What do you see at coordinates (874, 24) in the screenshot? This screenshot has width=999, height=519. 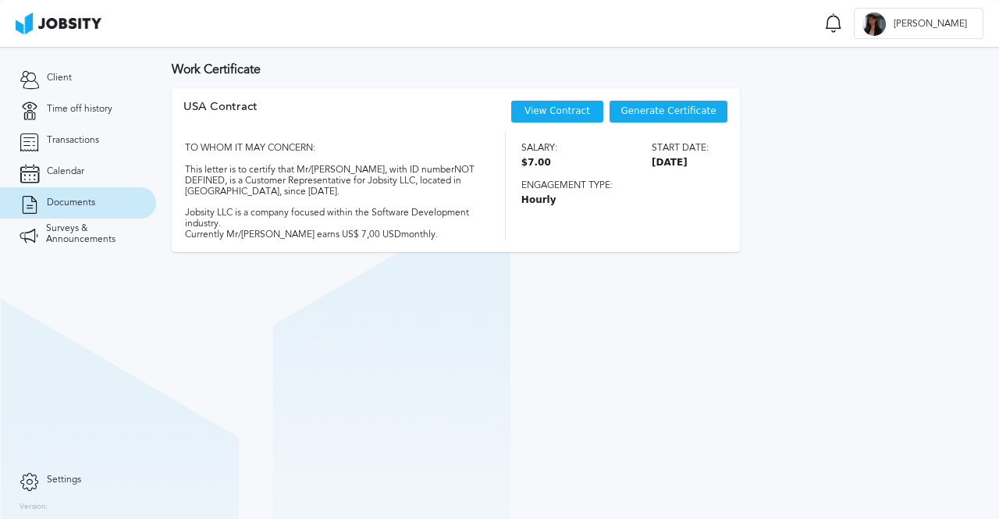 I see `div: B` at bounding box center [874, 24].